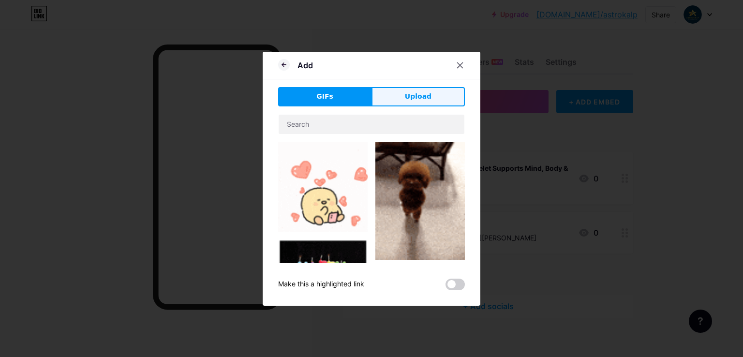 Image resolution: width=743 pixels, height=357 pixels. I want to click on input: Search, so click(372, 124).